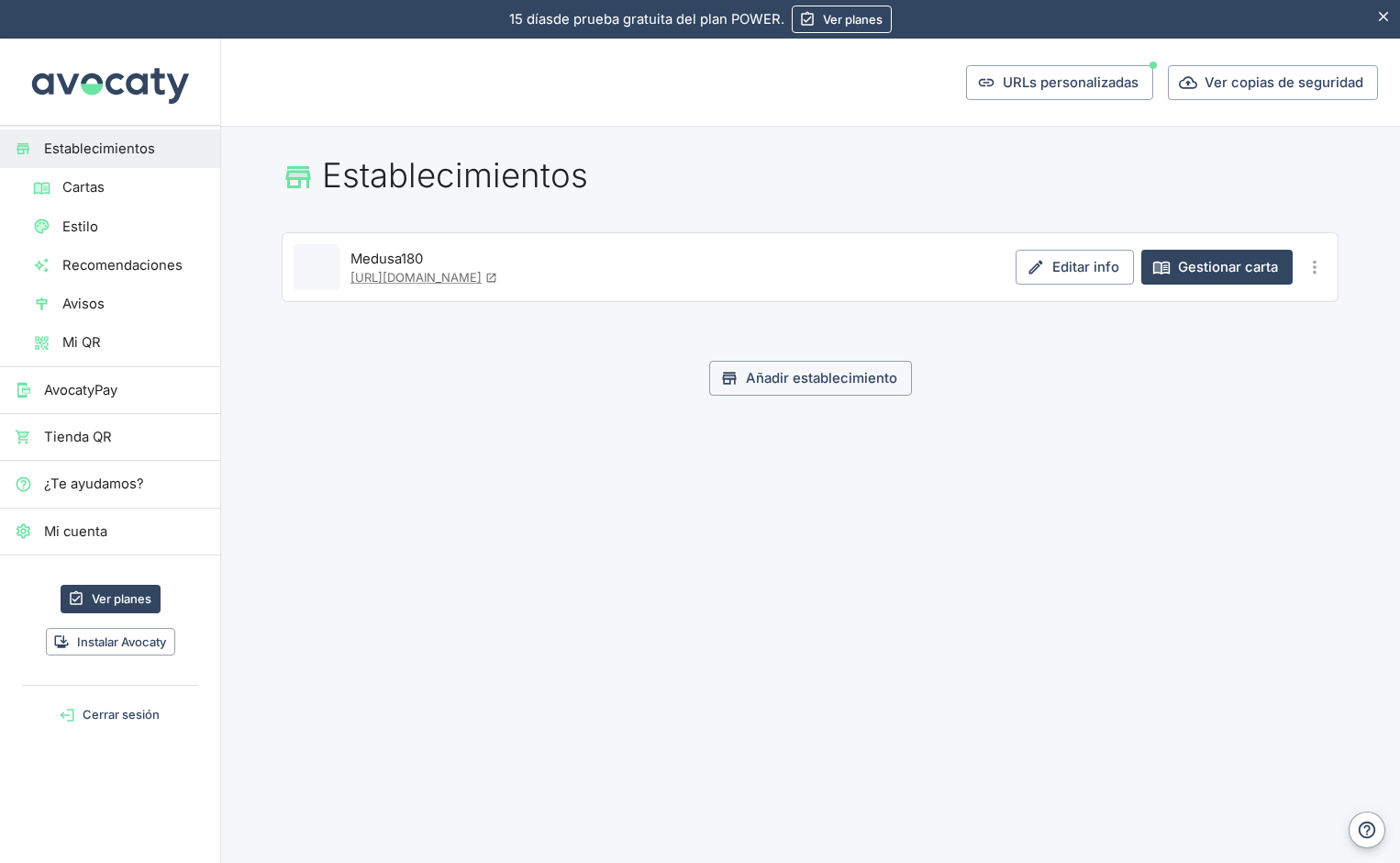 Image resolution: width=1400 pixels, height=863 pixels. I want to click on span: Avisos, so click(134, 304).